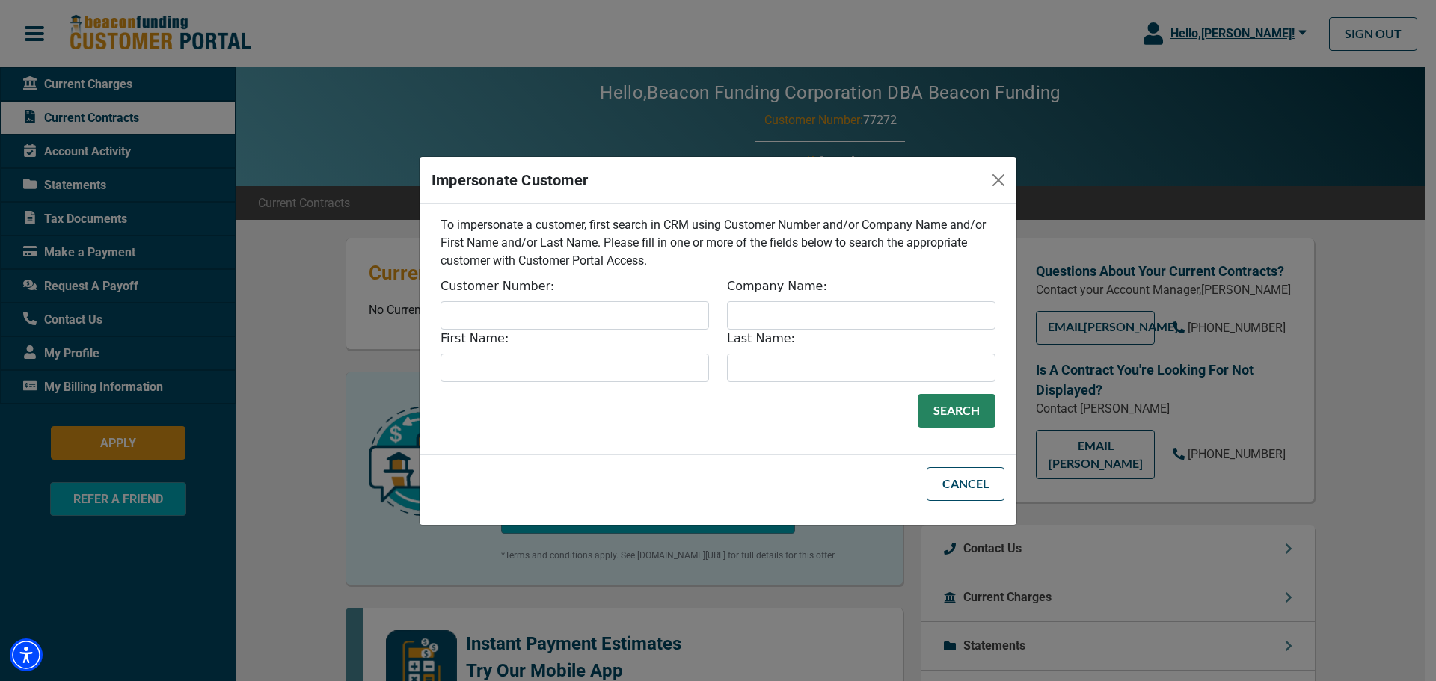  I want to click on button: Cancel, so click(965, 484).